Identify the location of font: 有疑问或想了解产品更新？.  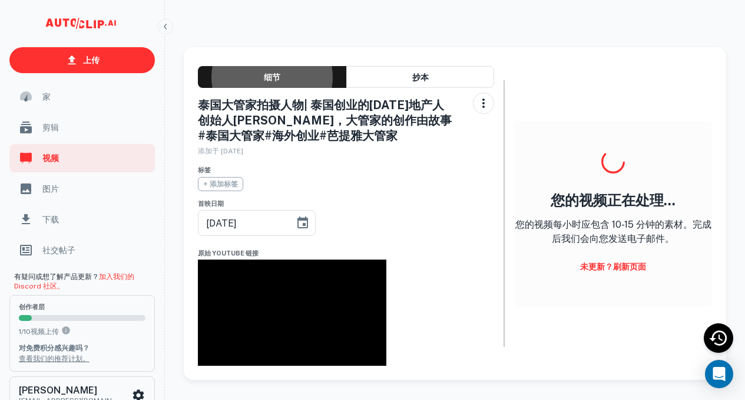
(57, 276).